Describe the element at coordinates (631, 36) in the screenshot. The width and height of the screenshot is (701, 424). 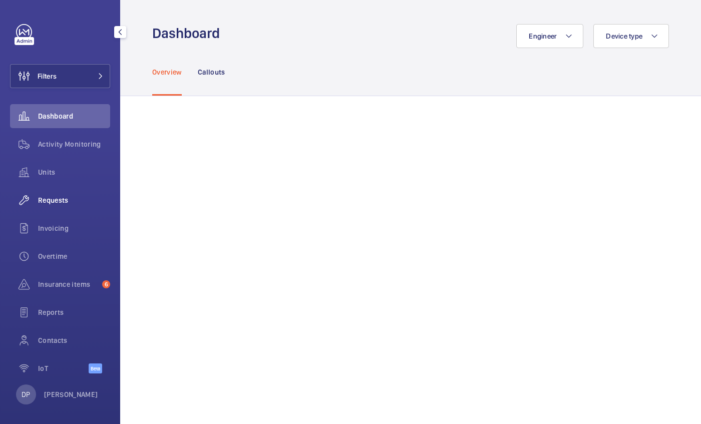
I see `button: Device type` at that location.